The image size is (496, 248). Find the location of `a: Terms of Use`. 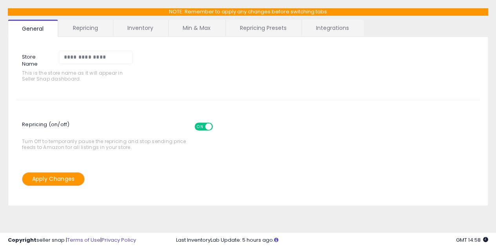

a: Terms of Use is located at coordinates (84, 239).